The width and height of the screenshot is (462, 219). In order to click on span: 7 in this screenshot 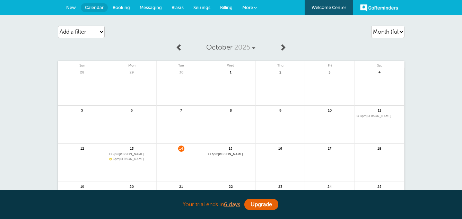, I will do `click(181, 110)`.